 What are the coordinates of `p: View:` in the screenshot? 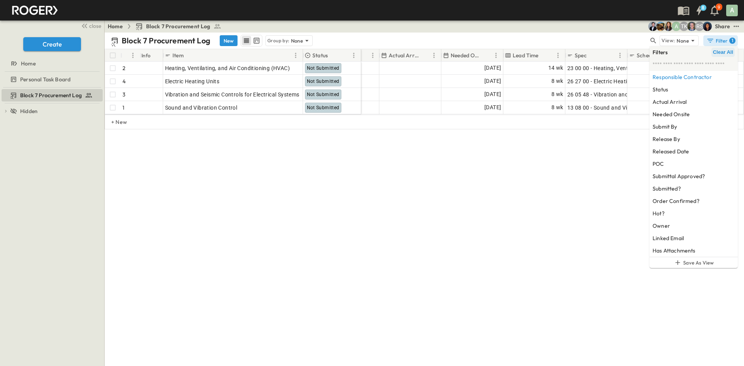 It's located at (668, 41).